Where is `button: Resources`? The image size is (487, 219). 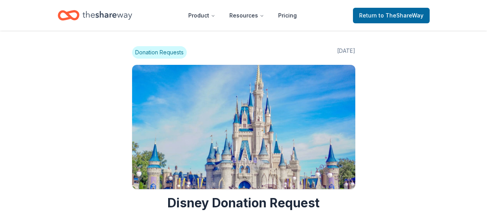 button: Resources is located at coordinates (247, 16).